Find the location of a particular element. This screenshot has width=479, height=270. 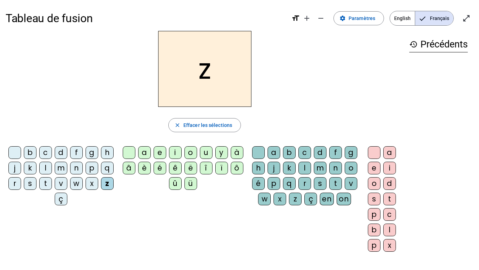

div: ï is located at coordinates (222, 168).